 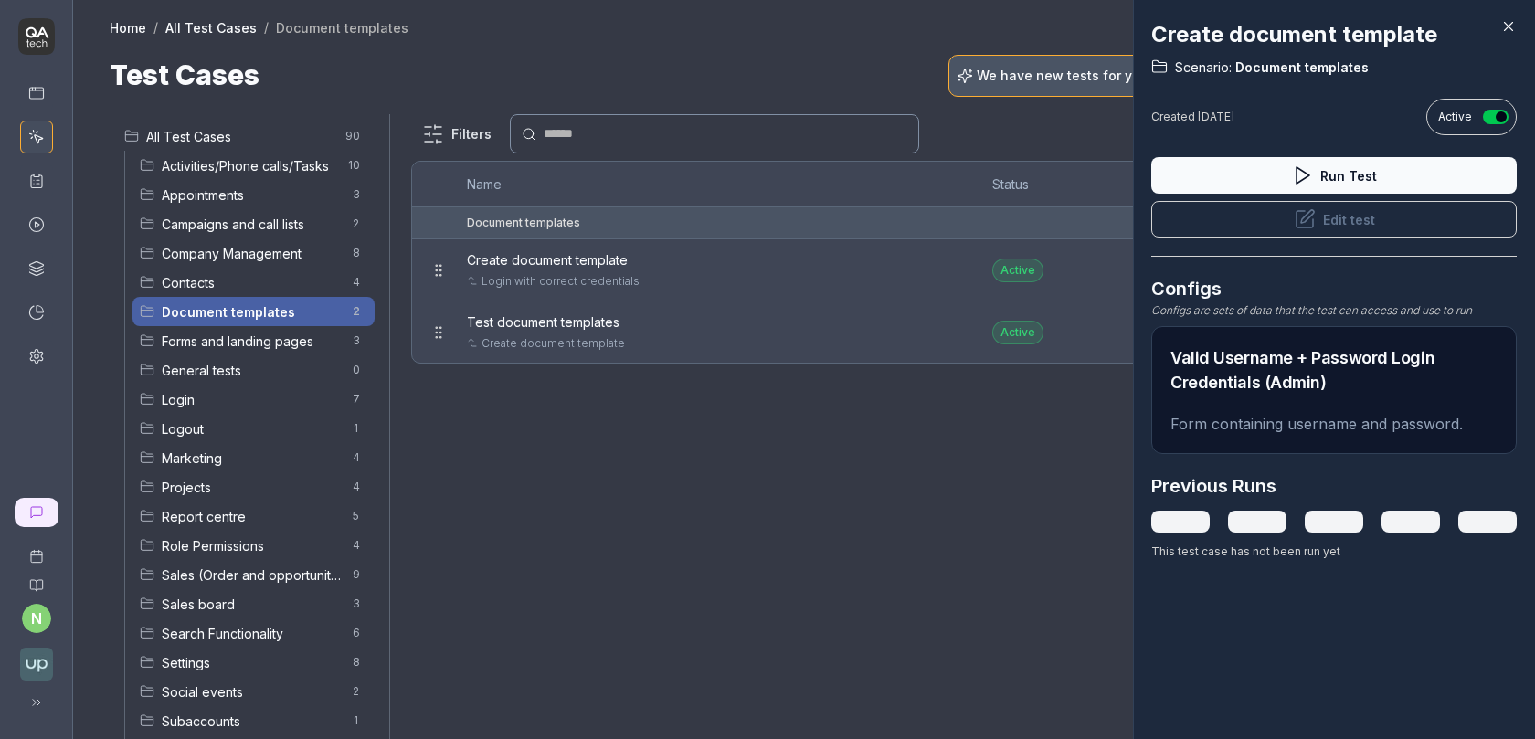 I want to click on h3: Previous Runs, so click(x=1214, y=486).